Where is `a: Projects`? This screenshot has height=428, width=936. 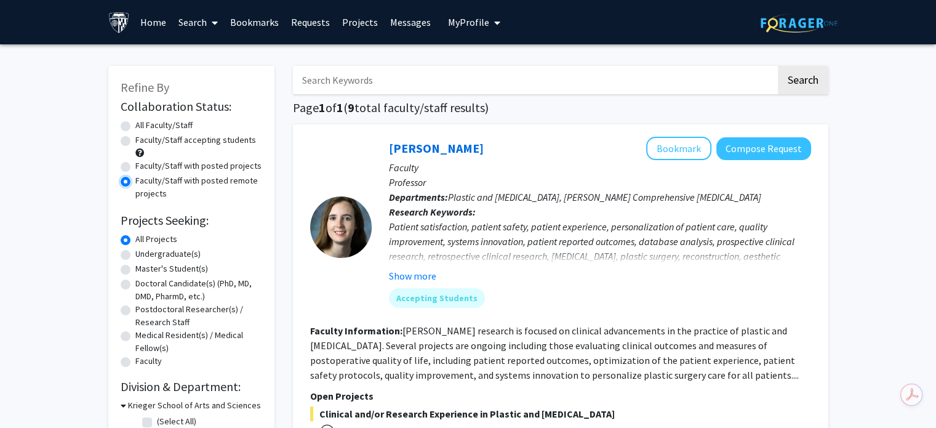 a: Projects is located at coordinates (360, 22).